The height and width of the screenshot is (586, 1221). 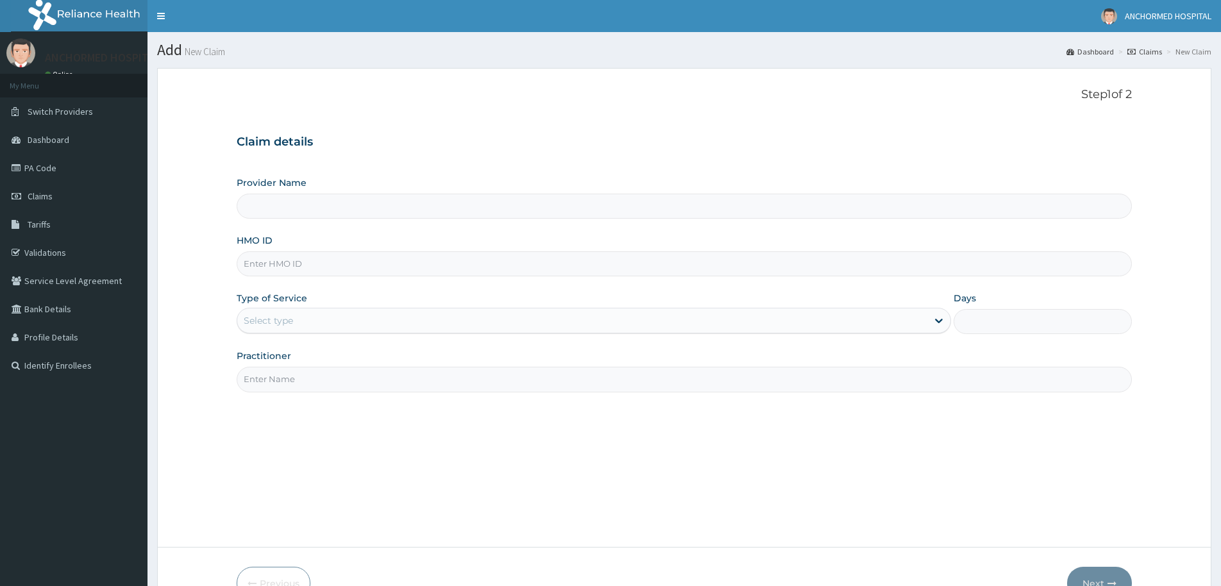 What do you see at coordinates (684, 95) in the screenshot?
I see `p: Step 1 of 2` at bounding box center [684, 95].